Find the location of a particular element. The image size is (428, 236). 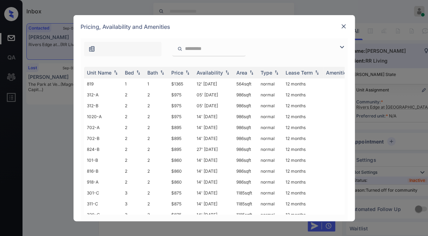

td: 819 is located at coordinates (103, 84).